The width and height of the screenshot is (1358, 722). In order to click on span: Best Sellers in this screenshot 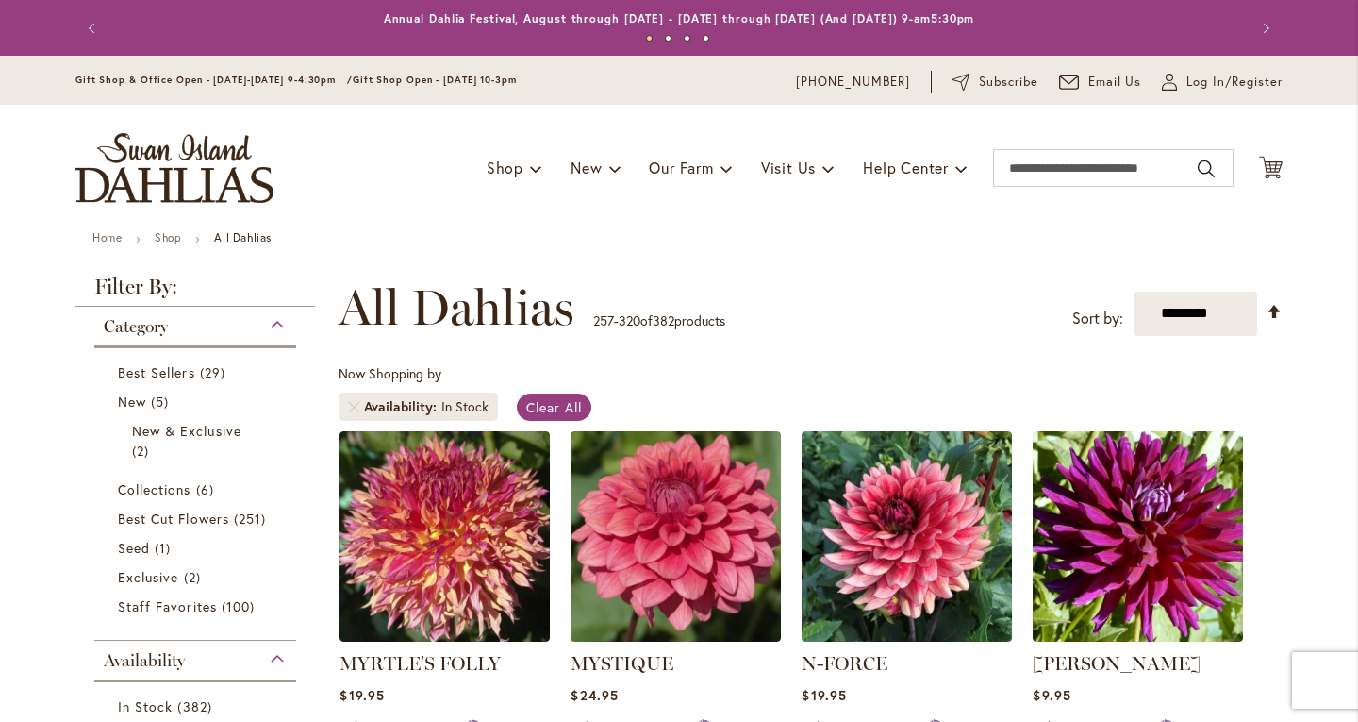, I will do `click(157, 372)`.